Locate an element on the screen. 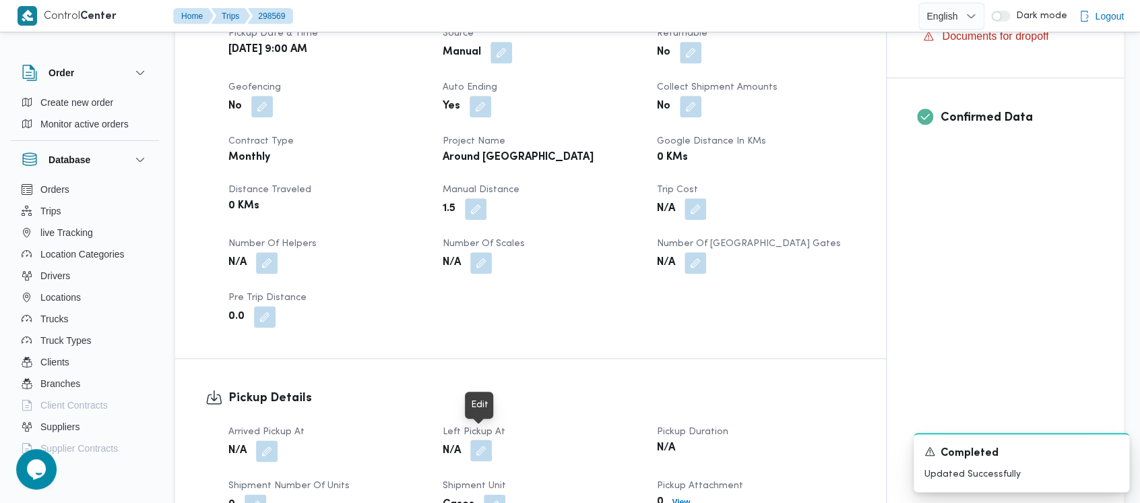 Image resolution: width=1140 pixels, height=503 pixels. span: Logout is located at coordinates (1109, 16).